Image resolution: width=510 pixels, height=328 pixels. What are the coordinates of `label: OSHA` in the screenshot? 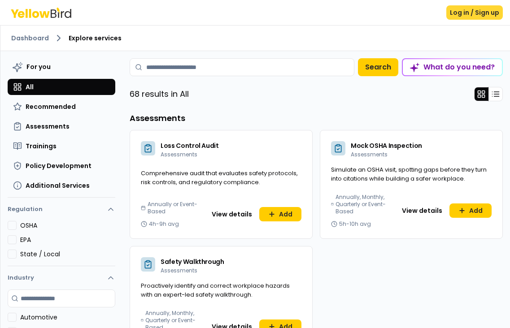 It's located at (68, 226).